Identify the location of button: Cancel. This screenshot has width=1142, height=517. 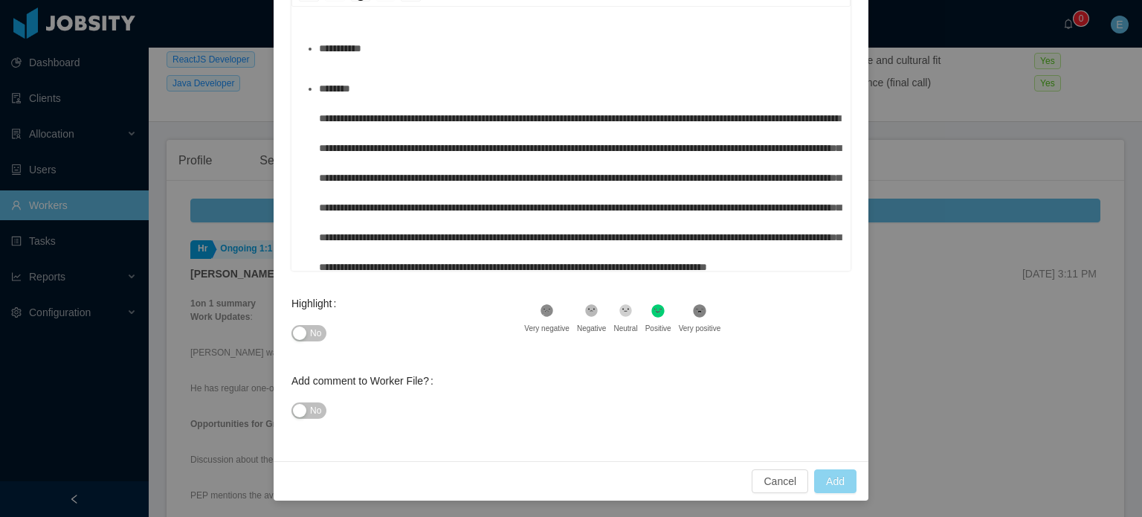
(780, 481).